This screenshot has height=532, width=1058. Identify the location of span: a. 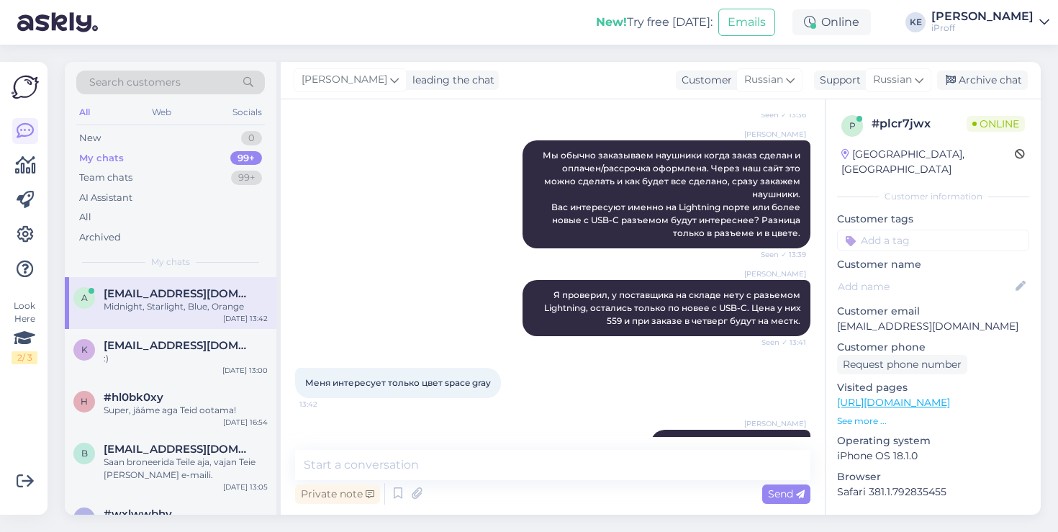
(84, 297).